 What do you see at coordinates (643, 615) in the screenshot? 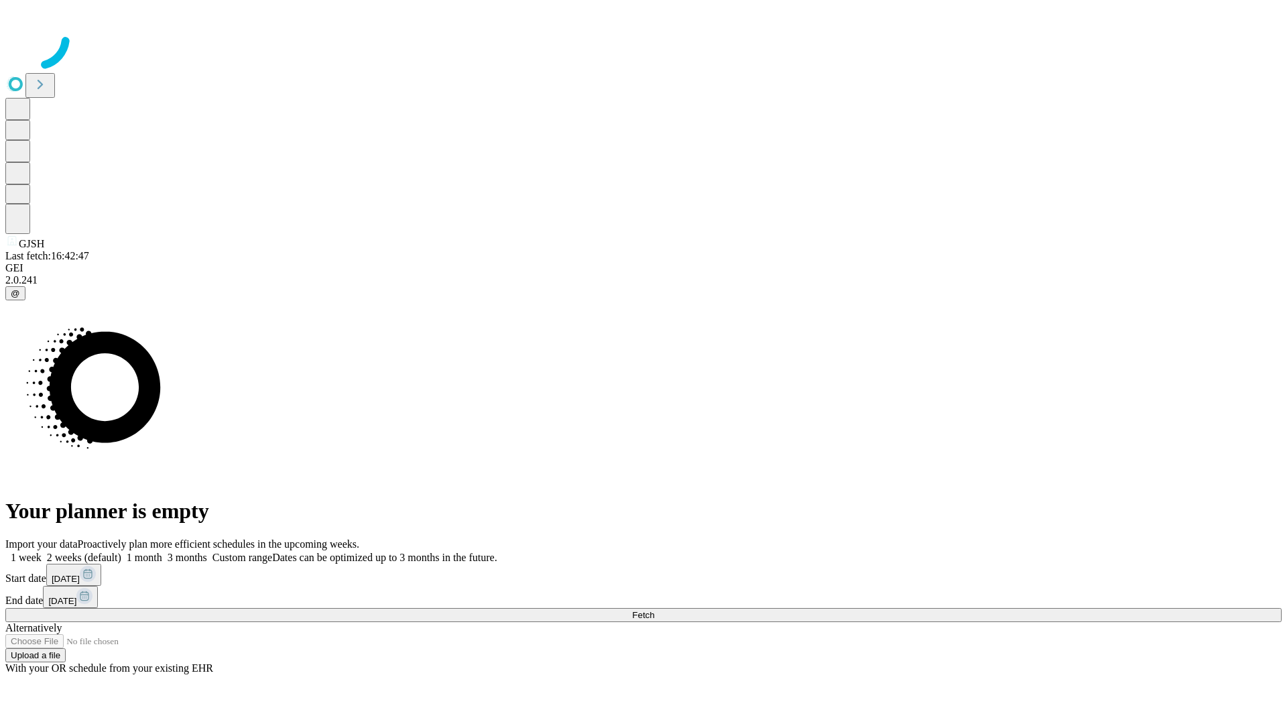
I see `span: Fetch` at bounding box center [643, 615].